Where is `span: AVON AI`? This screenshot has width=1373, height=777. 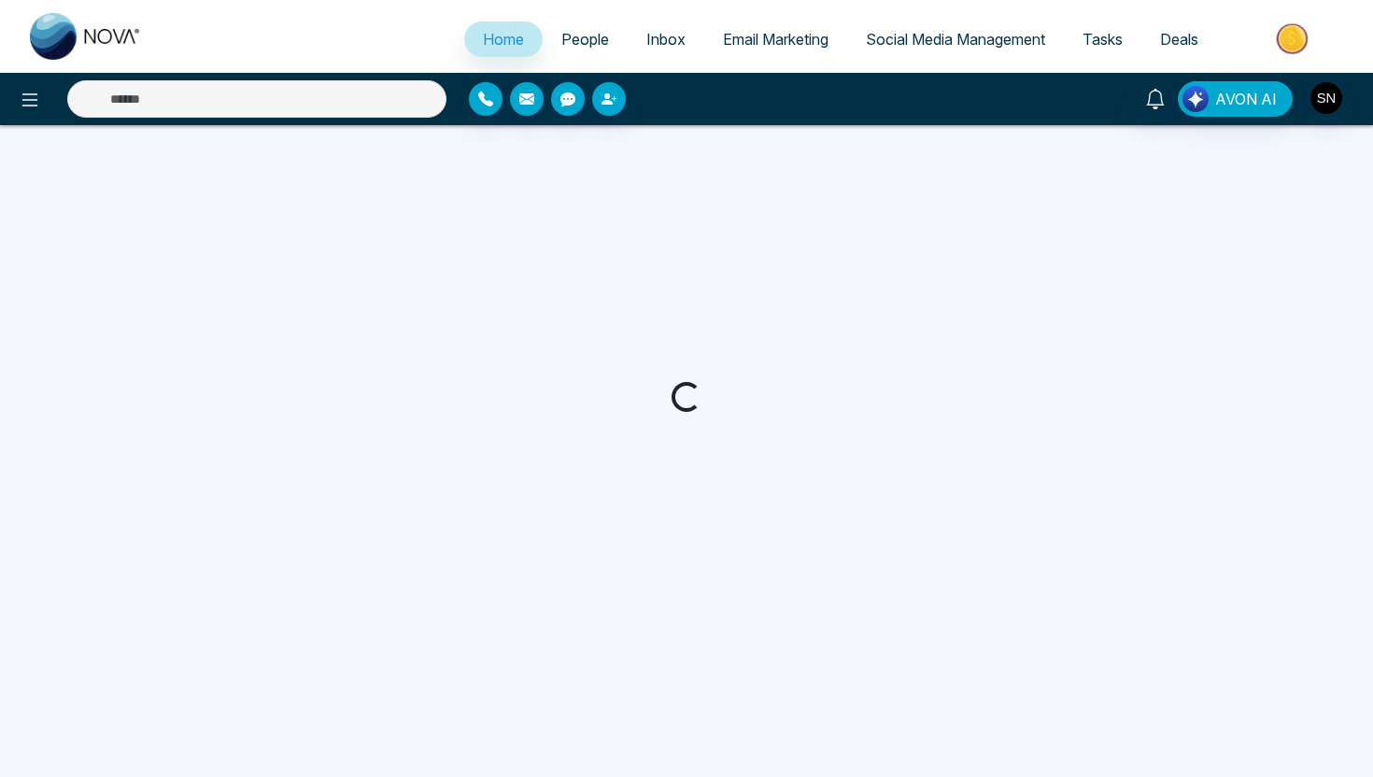
span: AVON AI is located at coordinates (1246, 99).